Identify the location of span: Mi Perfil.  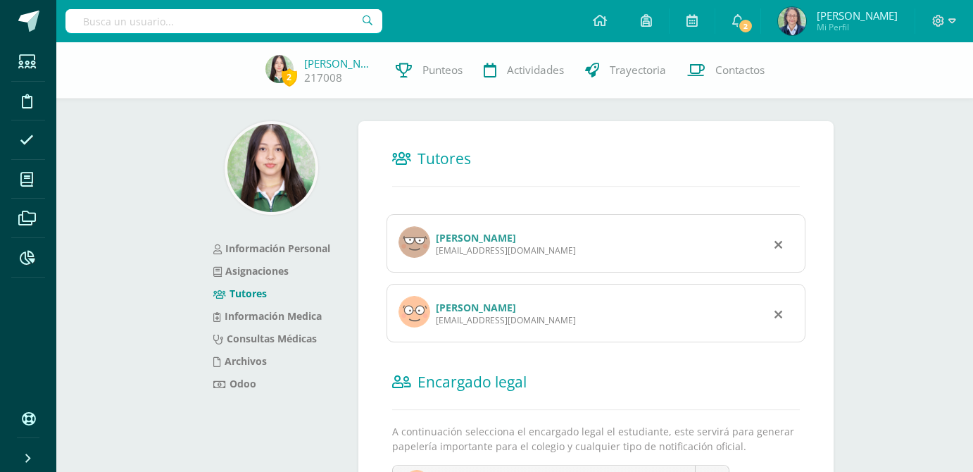
(857, 27).